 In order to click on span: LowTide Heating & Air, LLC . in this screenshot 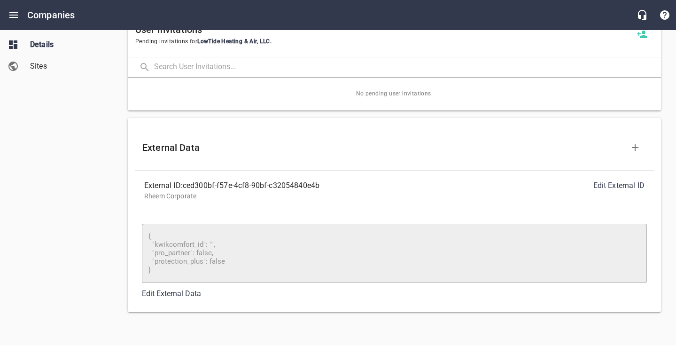, I will do `click(234, 41)`.